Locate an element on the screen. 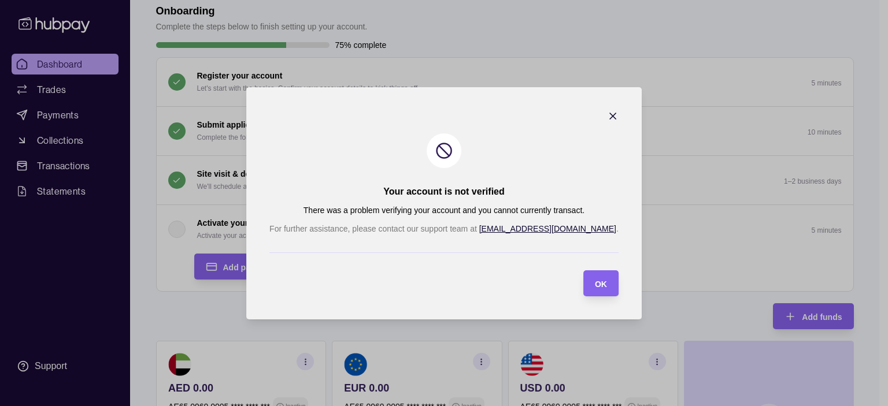  span: OK is located at coordinates (600, 284).